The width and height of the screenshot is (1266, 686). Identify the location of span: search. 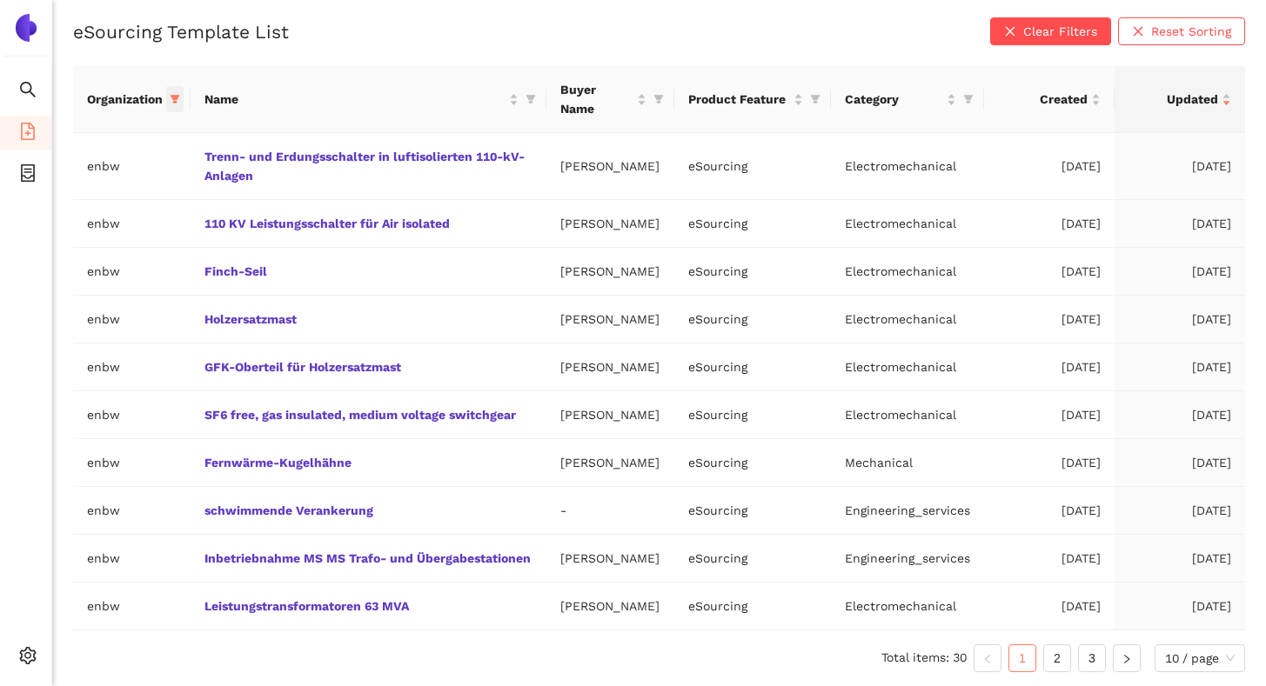
(28, 92).